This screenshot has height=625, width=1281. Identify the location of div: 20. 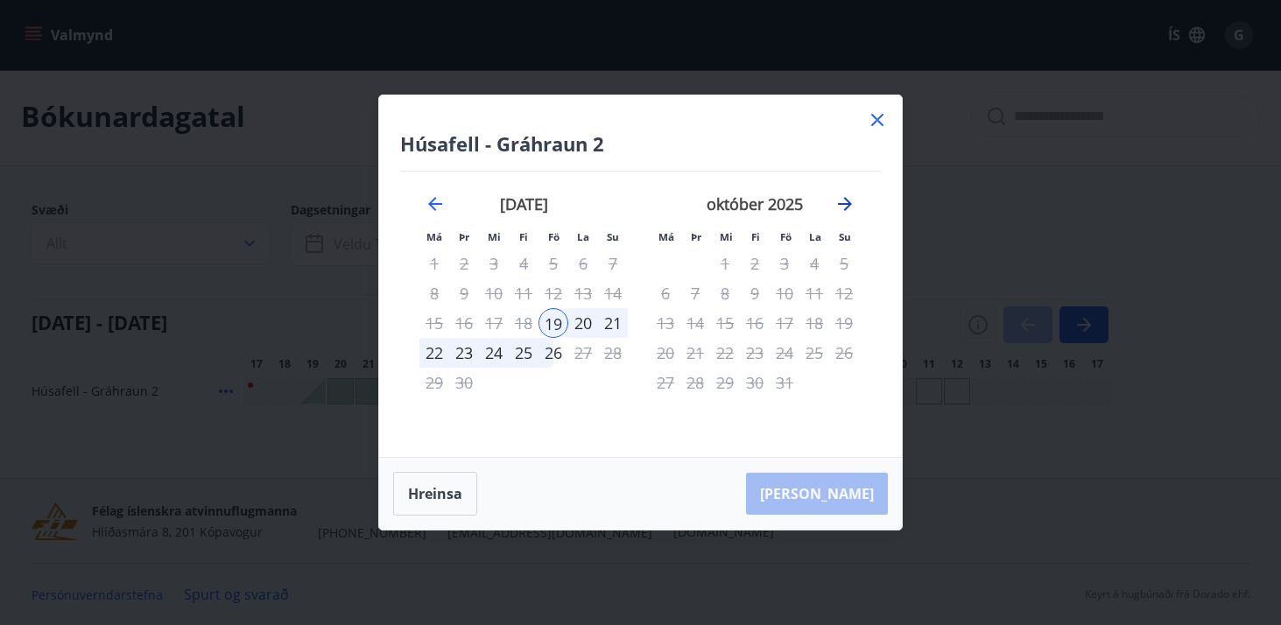
(583, 323).